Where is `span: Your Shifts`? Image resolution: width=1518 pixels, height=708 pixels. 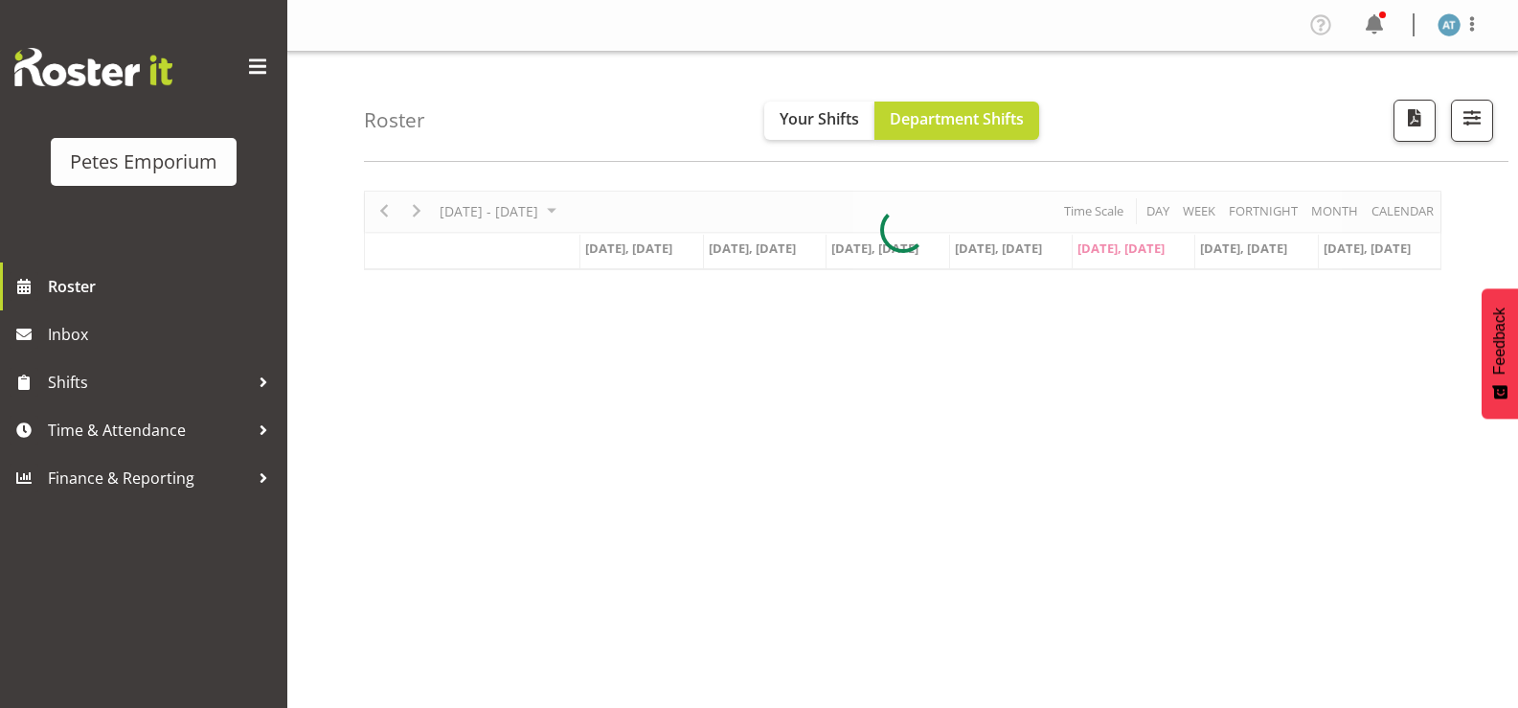
span: Your Shifts is located at coordinates (819, 119).